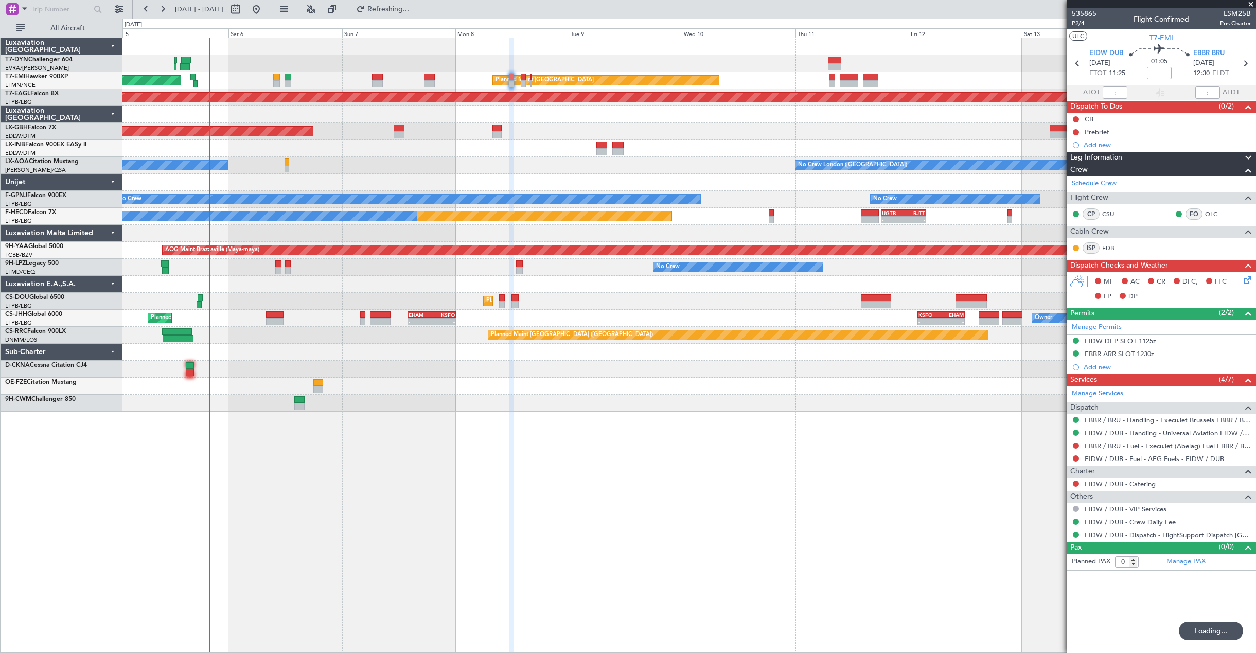  Describe the element at coordinates (1119, 266) in the screenshot. I see `span: Dispatch Checks and Weather` at that location.